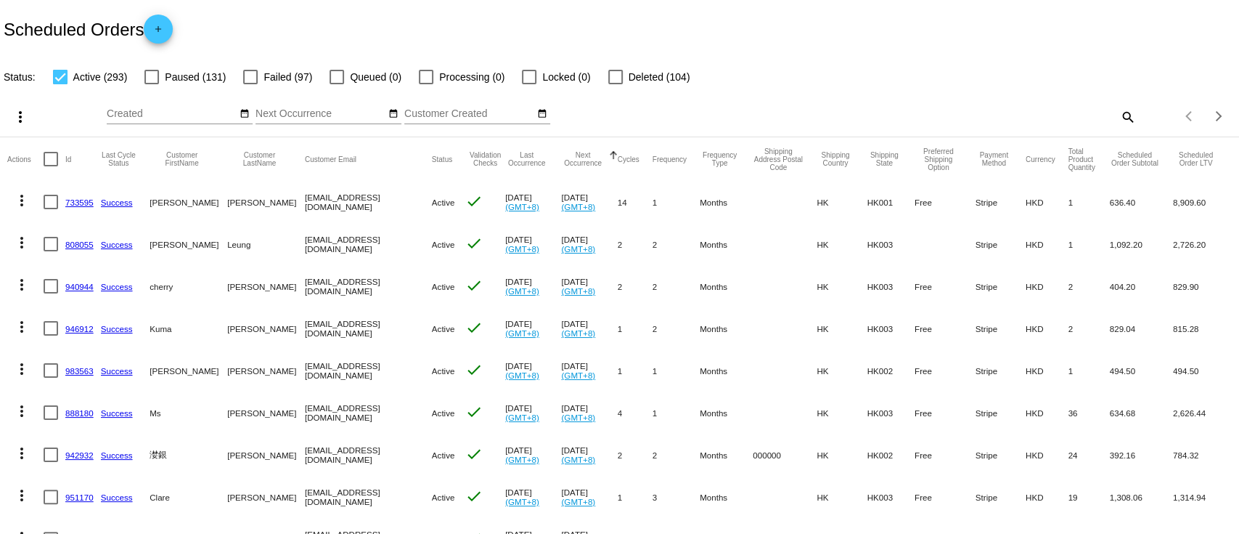  I want to click on mat-cell: 8,909.60, so click(1202, 202).